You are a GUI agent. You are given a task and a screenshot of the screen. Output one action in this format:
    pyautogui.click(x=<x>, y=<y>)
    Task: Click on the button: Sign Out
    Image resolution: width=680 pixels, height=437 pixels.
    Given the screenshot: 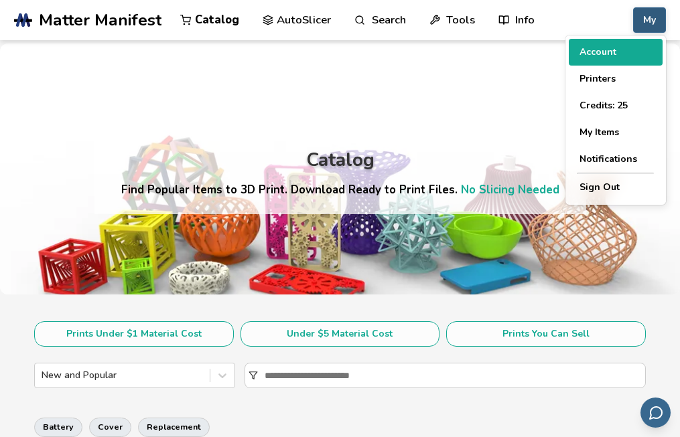 What is the action you would take?
    pyautogui.click(x=615, y=187)
    